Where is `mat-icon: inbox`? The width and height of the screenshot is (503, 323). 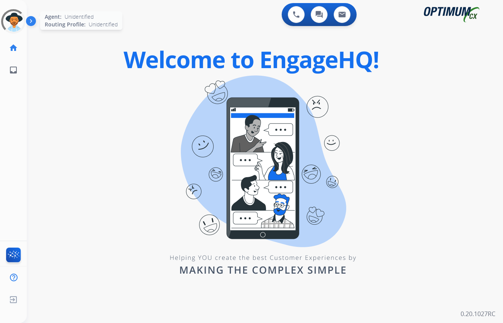
mat-icon: inbox is located at coordinates (13, 70).